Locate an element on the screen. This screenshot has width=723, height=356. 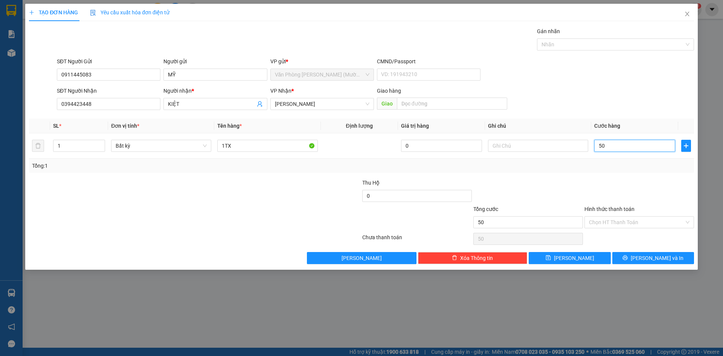
div: Tổng: 1 is located at coordinates (155, 166).